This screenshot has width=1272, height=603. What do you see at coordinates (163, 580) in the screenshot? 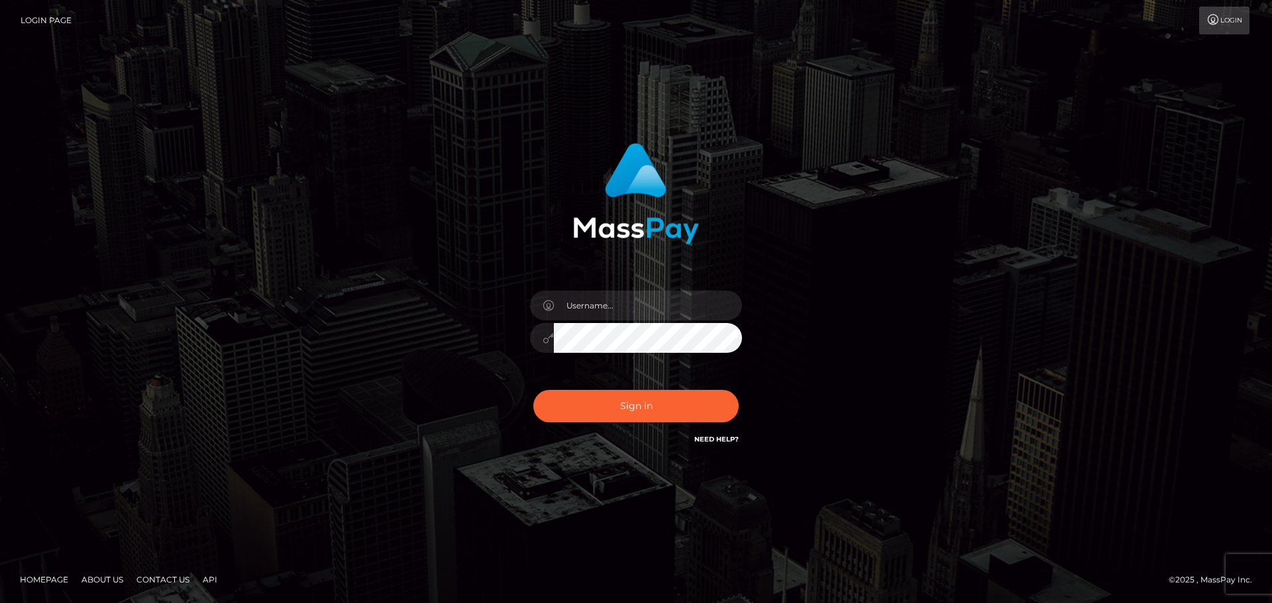
I see `a: Contact Us` at bounding box center [163, 580].